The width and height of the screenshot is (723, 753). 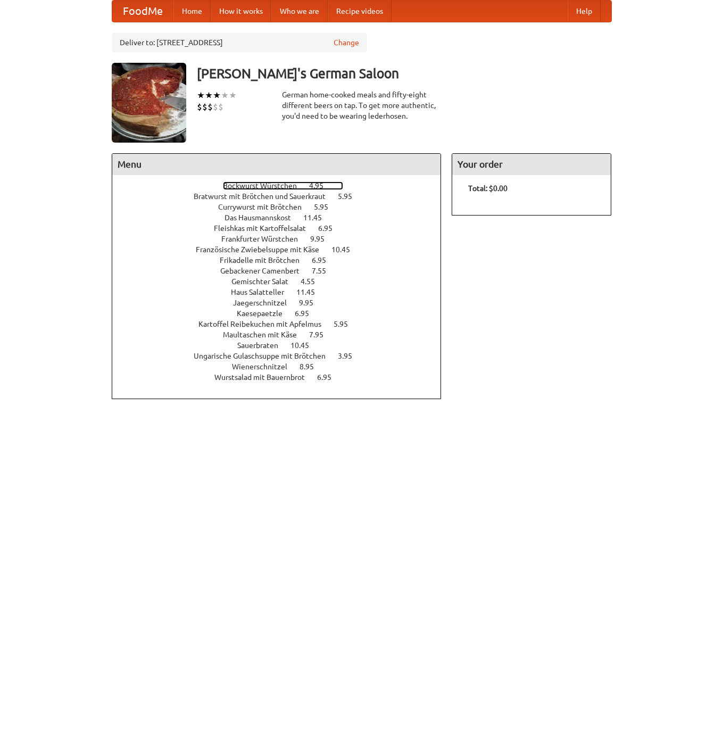 I want to click on b: Total: $0.00, so click(x=488, y=188).